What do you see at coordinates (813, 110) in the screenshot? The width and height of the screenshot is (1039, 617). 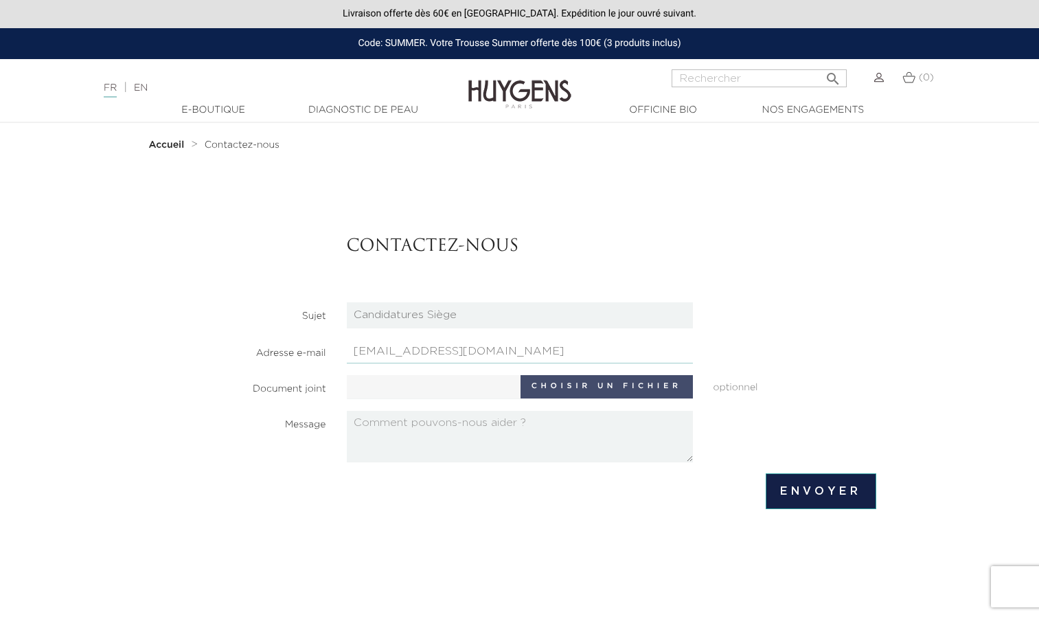 I see `a: Nos engagements` at bounding box center [813, 110].